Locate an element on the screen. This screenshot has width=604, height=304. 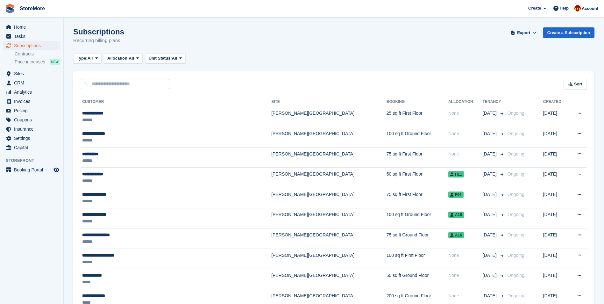
span: Sort is located at coordinates (578, 84).